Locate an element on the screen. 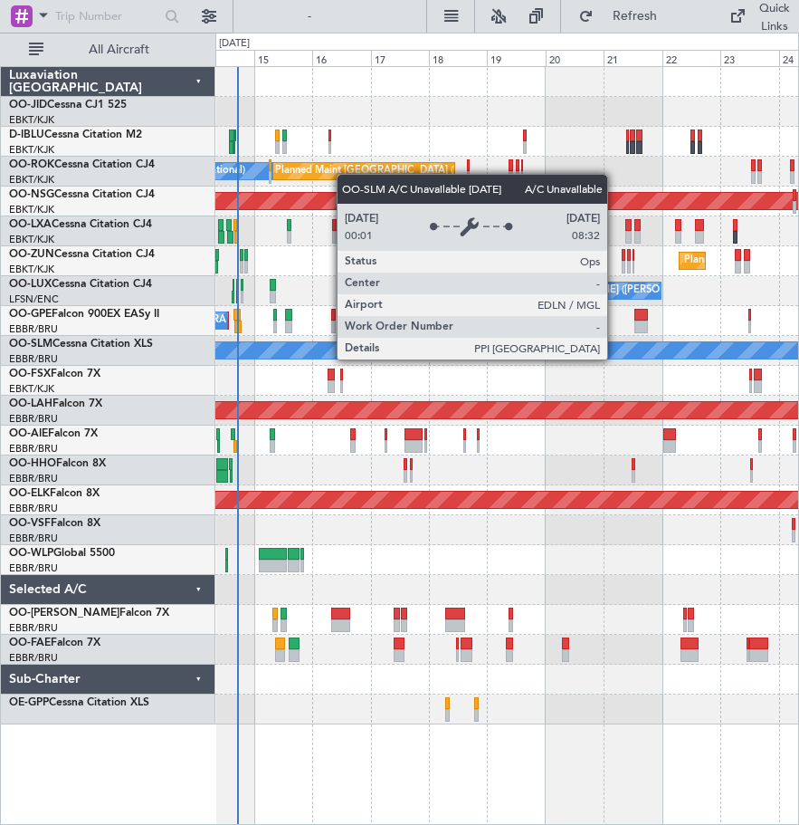  span: OO-VSF is located at coordinates (30, 523).